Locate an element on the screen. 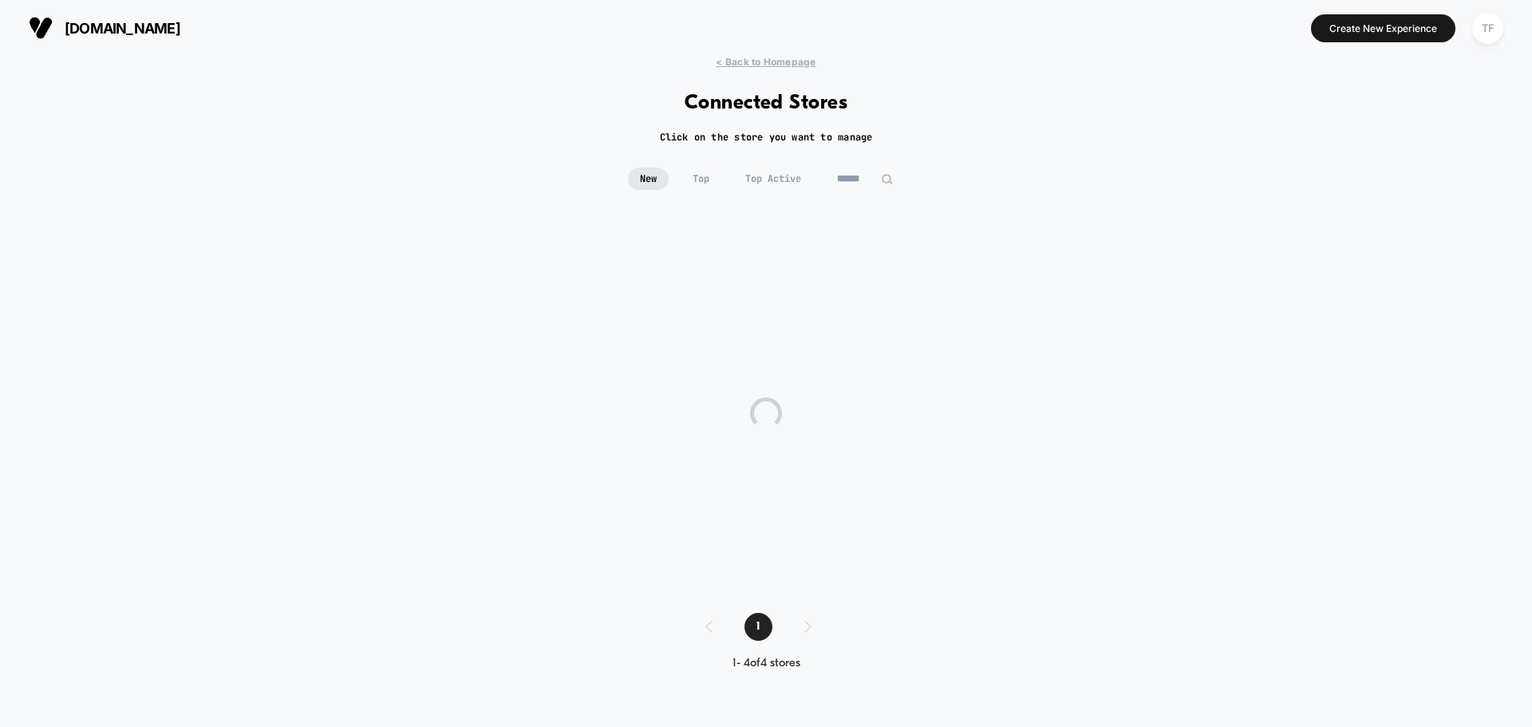  button: TF is located at coordinates (1487, 28).